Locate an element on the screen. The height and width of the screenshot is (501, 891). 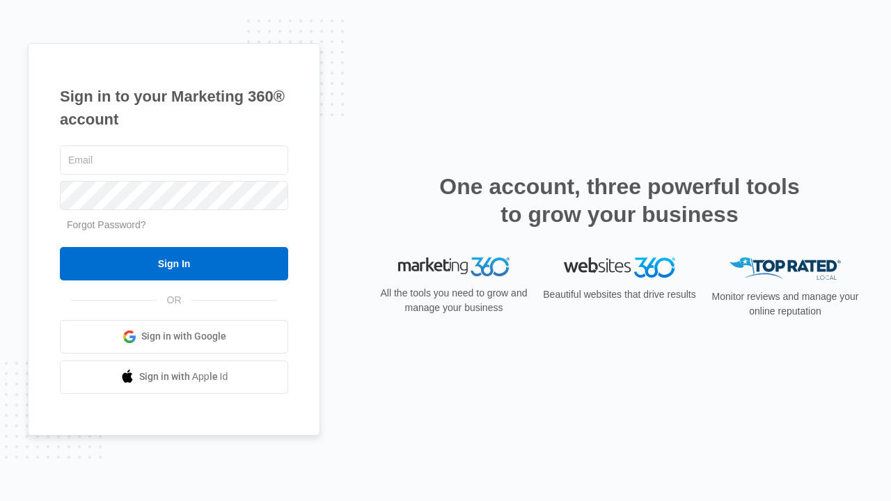
span: Sign in with Apple Id is located at coordinates (184, 377).